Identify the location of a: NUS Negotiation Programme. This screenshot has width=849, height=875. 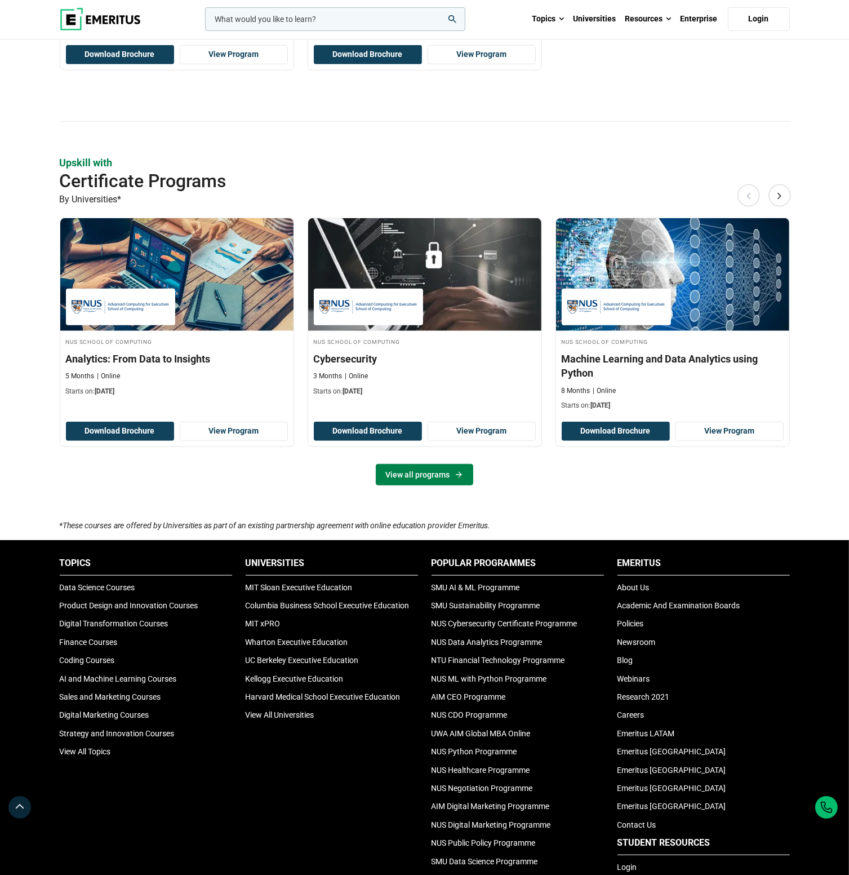
(482, 788).